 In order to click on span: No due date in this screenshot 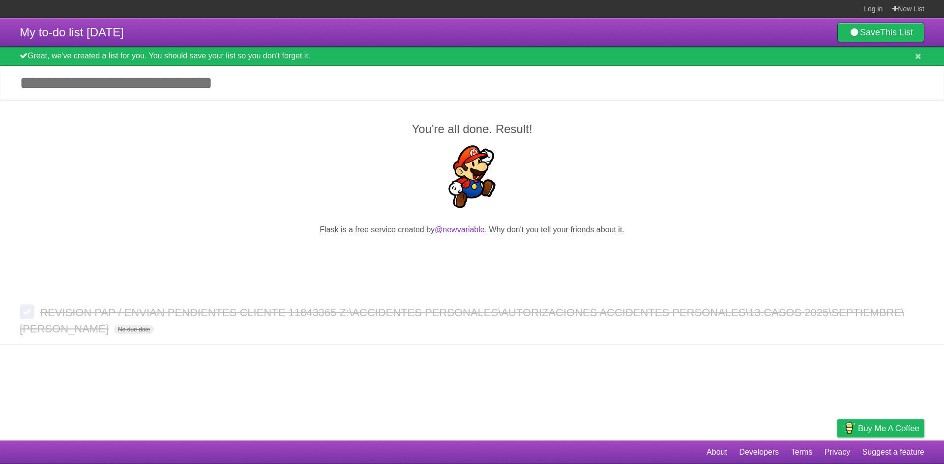, I will do `click(134, 330)`.